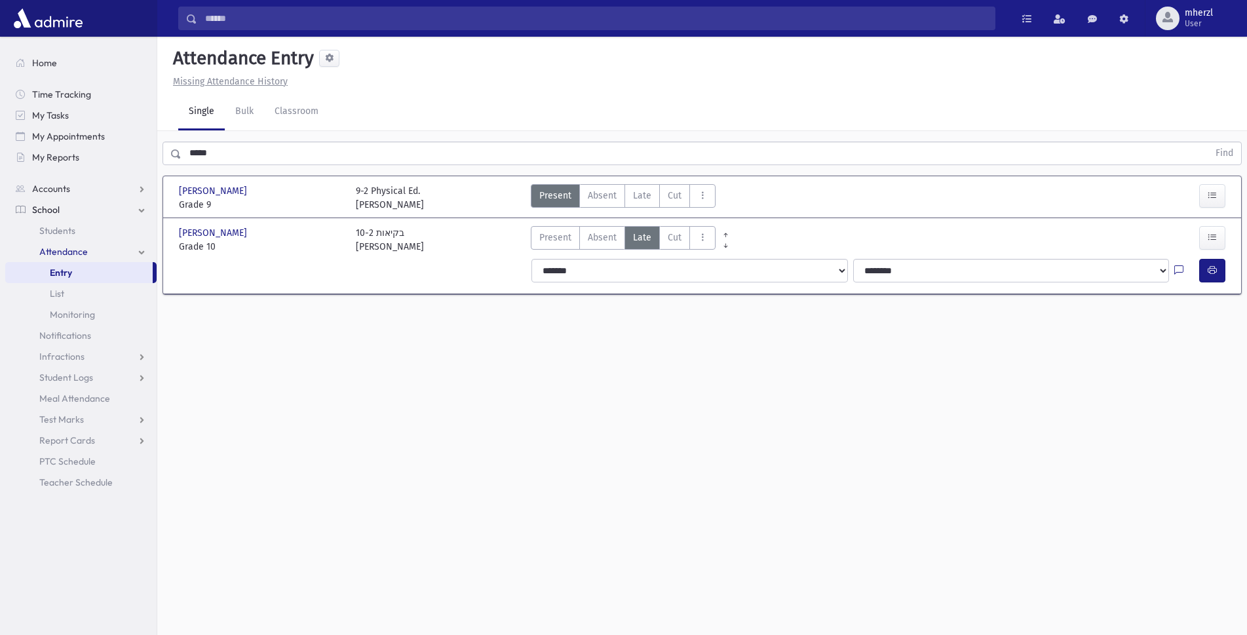 The width and height of the screenshot is (1247, 635). Describe the element at coordinates (57, 231) in the screenshot. I see `span: Students` at that location.